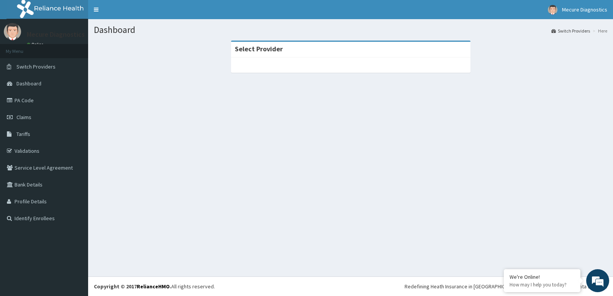  What do you see at coordinates (599, 31) in the screenshot?
I see `li: Here` at bounding box center [599, 31].